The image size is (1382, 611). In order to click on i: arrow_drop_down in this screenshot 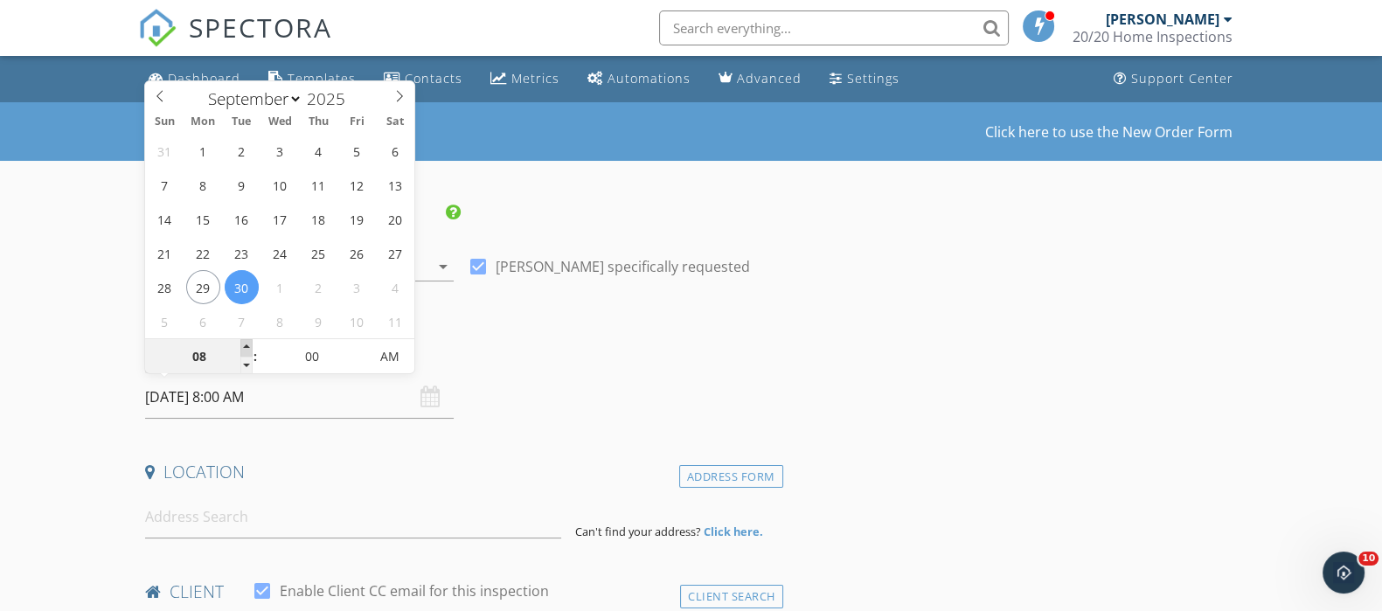, I will do `click(443, 267)`.